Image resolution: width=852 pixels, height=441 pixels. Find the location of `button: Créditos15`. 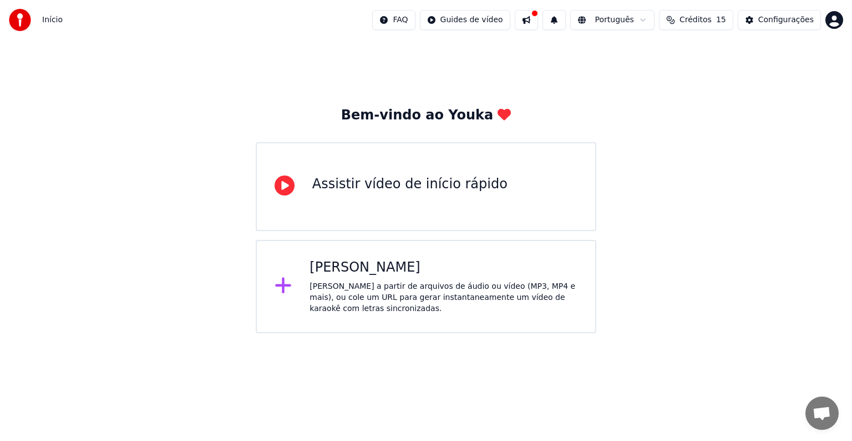

button: Créditos15 is located at coordinates (696, 20).